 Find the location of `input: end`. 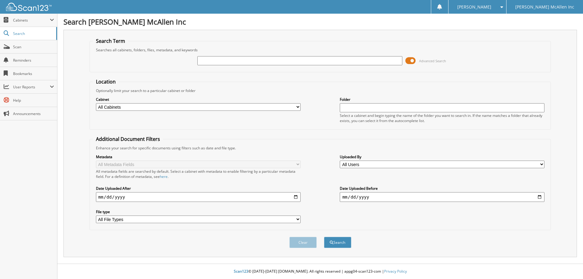

input: end is located at coordinates (442, 197).